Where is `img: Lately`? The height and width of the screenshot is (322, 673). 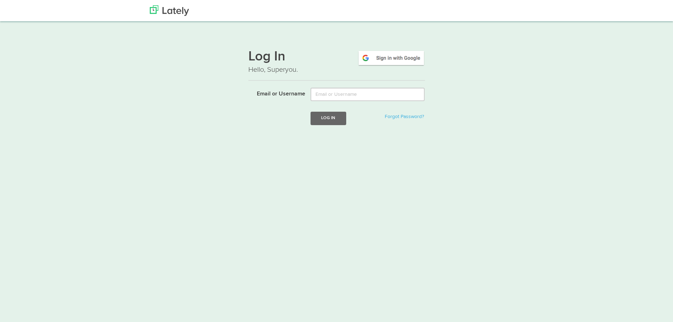
img: Lately is located at coordinates (169, 11).